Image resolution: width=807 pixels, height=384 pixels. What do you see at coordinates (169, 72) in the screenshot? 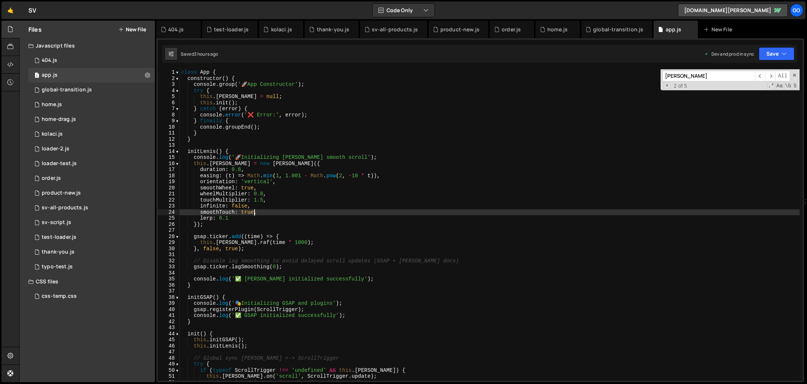
I see `div: 1` at bounding box center [169, 72].